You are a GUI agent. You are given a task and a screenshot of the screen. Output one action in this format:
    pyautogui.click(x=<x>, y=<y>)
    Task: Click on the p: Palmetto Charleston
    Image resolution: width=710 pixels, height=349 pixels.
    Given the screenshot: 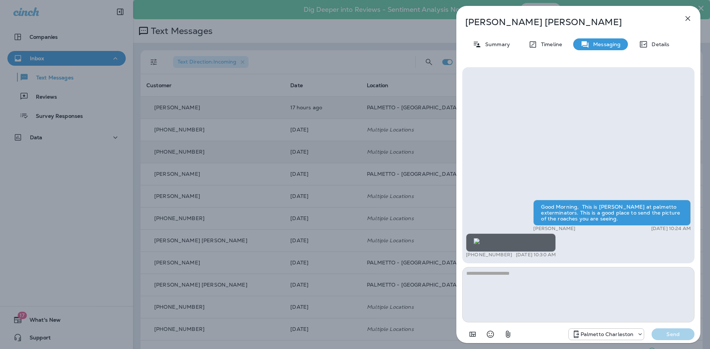 What is the action you would take?
    pyautogui.click(x=607, y=335)
    